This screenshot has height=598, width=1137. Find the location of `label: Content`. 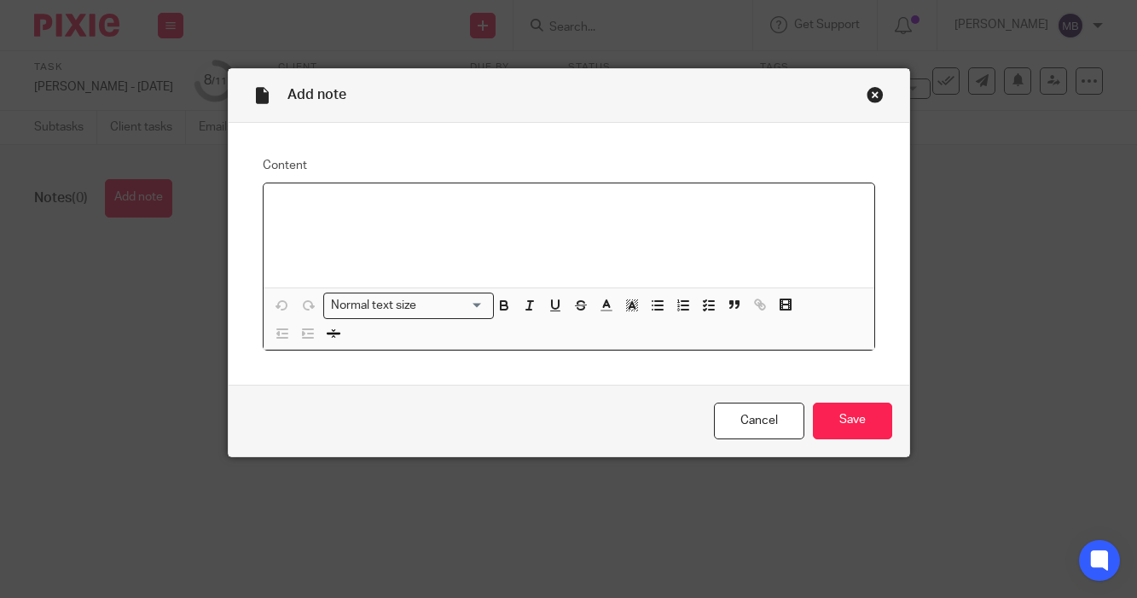

label: Content is located at coordinates (569, 165).